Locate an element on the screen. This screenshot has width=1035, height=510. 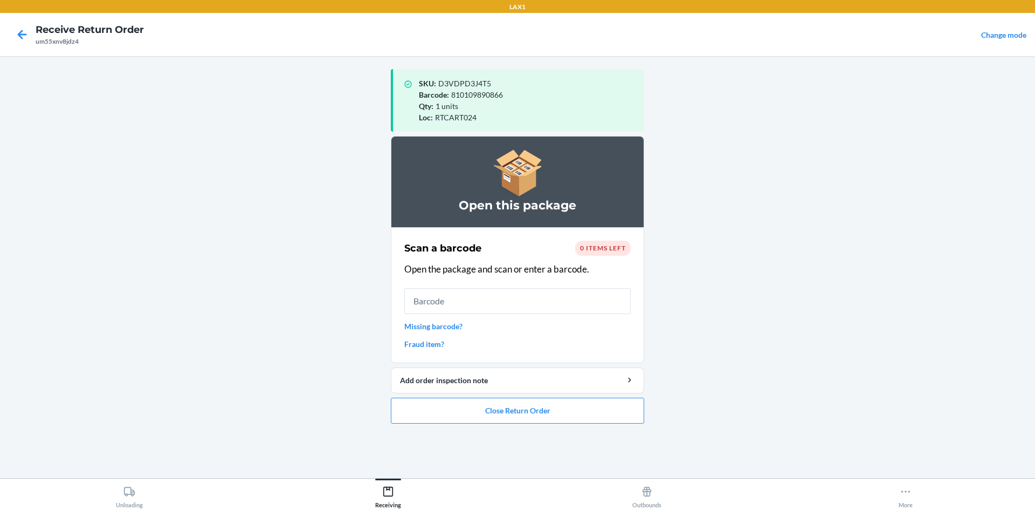
span: 810109890866 is located at coordinates (477, 94).